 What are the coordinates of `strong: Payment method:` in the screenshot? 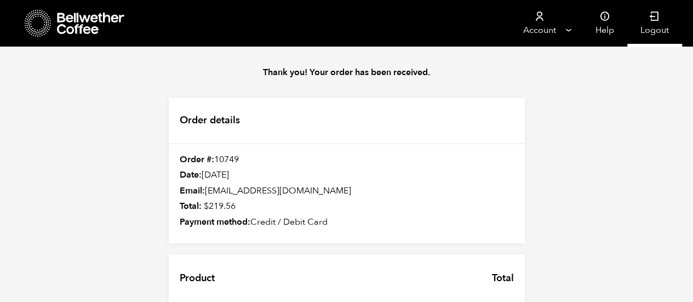 It's located at (215, 222).